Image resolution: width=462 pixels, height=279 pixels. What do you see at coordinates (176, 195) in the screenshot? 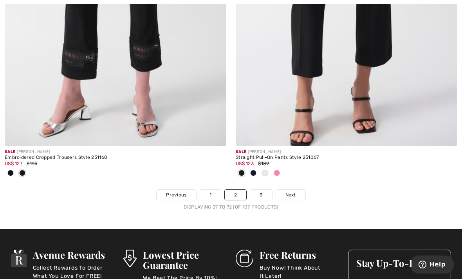
I see `span: Previous` at bounding box center [176, 195].